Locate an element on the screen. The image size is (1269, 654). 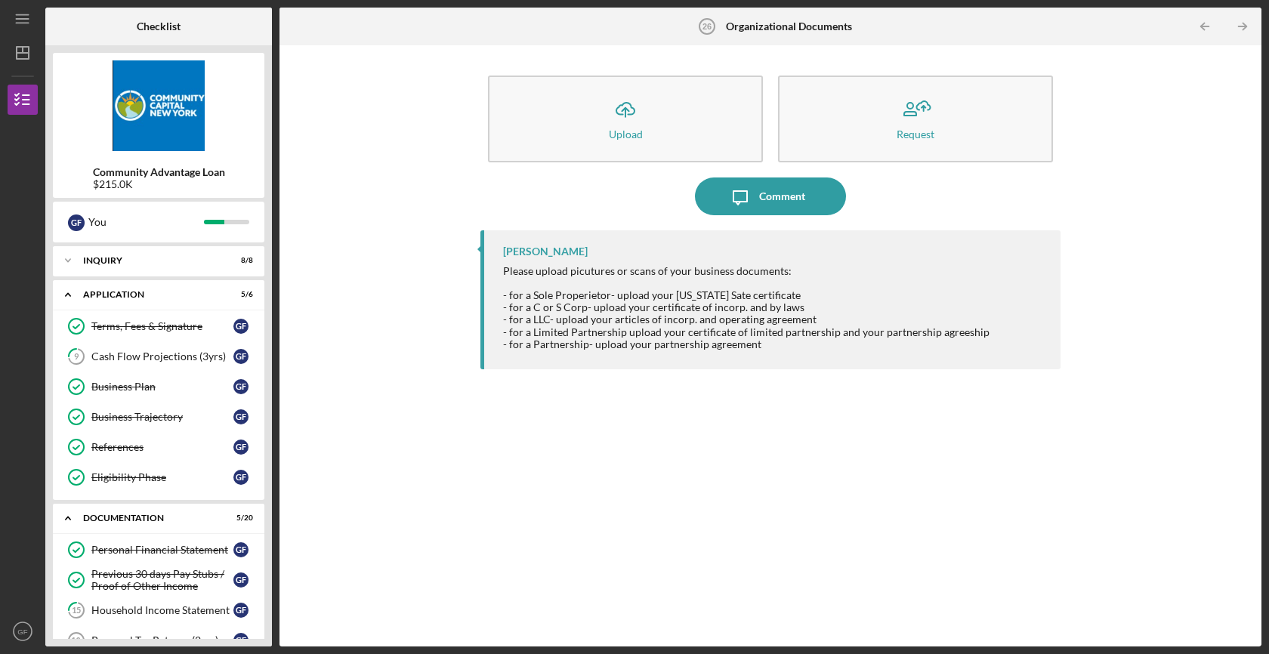
a: 9Cash Flow Projections (3yrs)GF is located at coordinates (159, 357).